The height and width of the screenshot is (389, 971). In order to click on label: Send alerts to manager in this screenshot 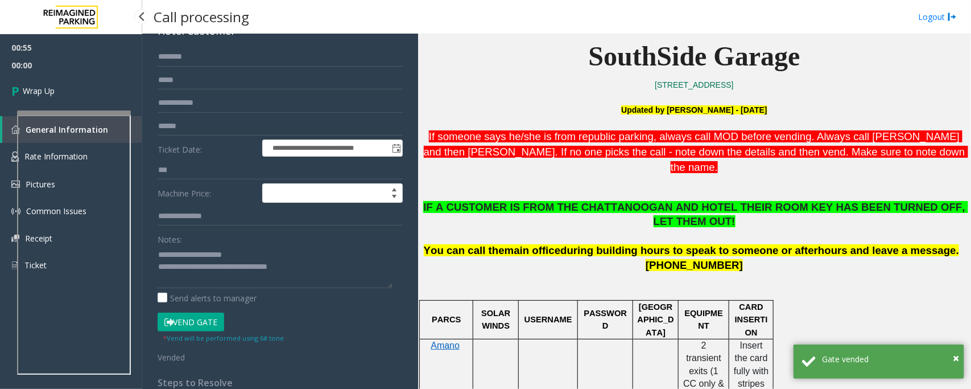, I will do `click(207, 298)`.